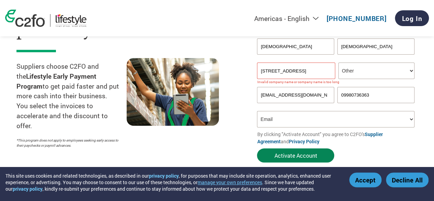 The width and height of the screenshot is (434, 201). What do you see at coordinates (375, 95) in the screenshot?
I see `input: Phone*` at bounding box center [375, 95].